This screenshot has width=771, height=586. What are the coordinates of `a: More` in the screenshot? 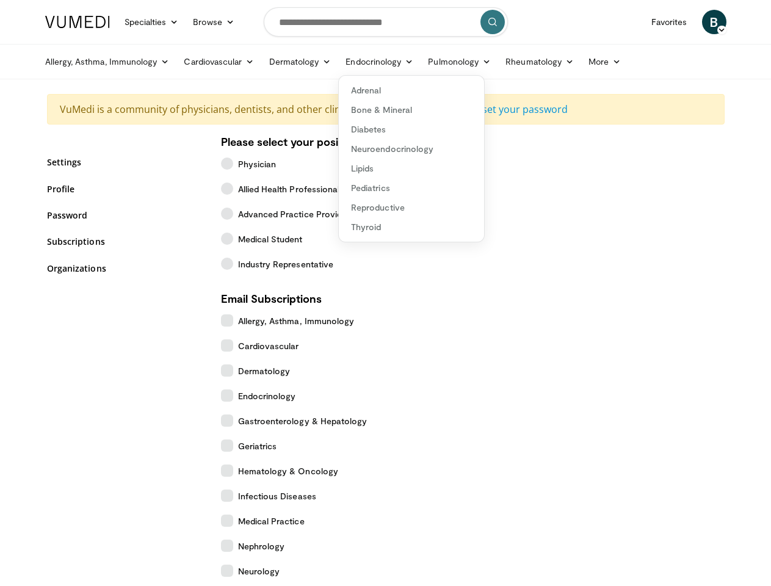 It's located at (604, 62).